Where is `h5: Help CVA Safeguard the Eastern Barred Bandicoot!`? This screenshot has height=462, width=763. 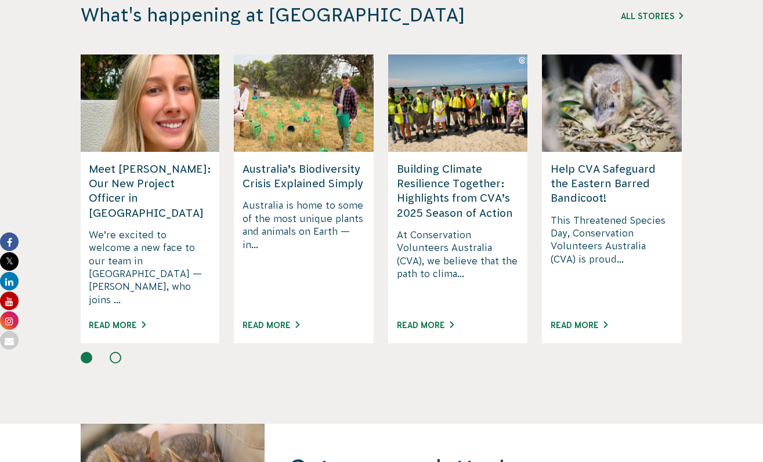 h5: Help CVA Safeguard the Eastern Barred Bandicoot! is located at coordinates (611, 184).